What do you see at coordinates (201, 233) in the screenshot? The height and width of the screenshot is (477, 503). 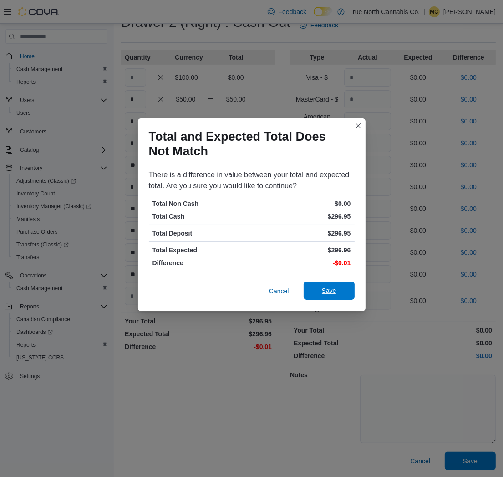 I see `p: Total Deposit` at bounding box center [201, 233].